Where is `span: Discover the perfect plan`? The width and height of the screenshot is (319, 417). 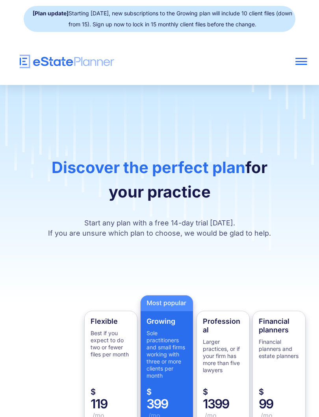 span: Discover the perfect plan is located at coordinates (148, 167).